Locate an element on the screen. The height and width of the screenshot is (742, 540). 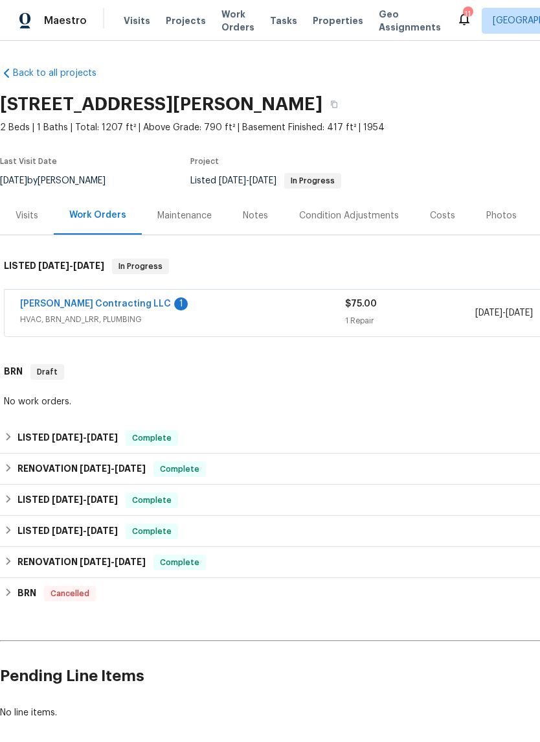
div: Notes is located at coordinates (255, 216).